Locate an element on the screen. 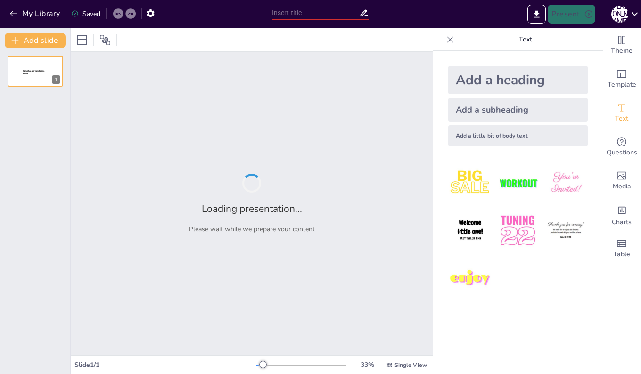 This screenshot has height=374, width=641. span: Template is located at coordinates (622, 85).